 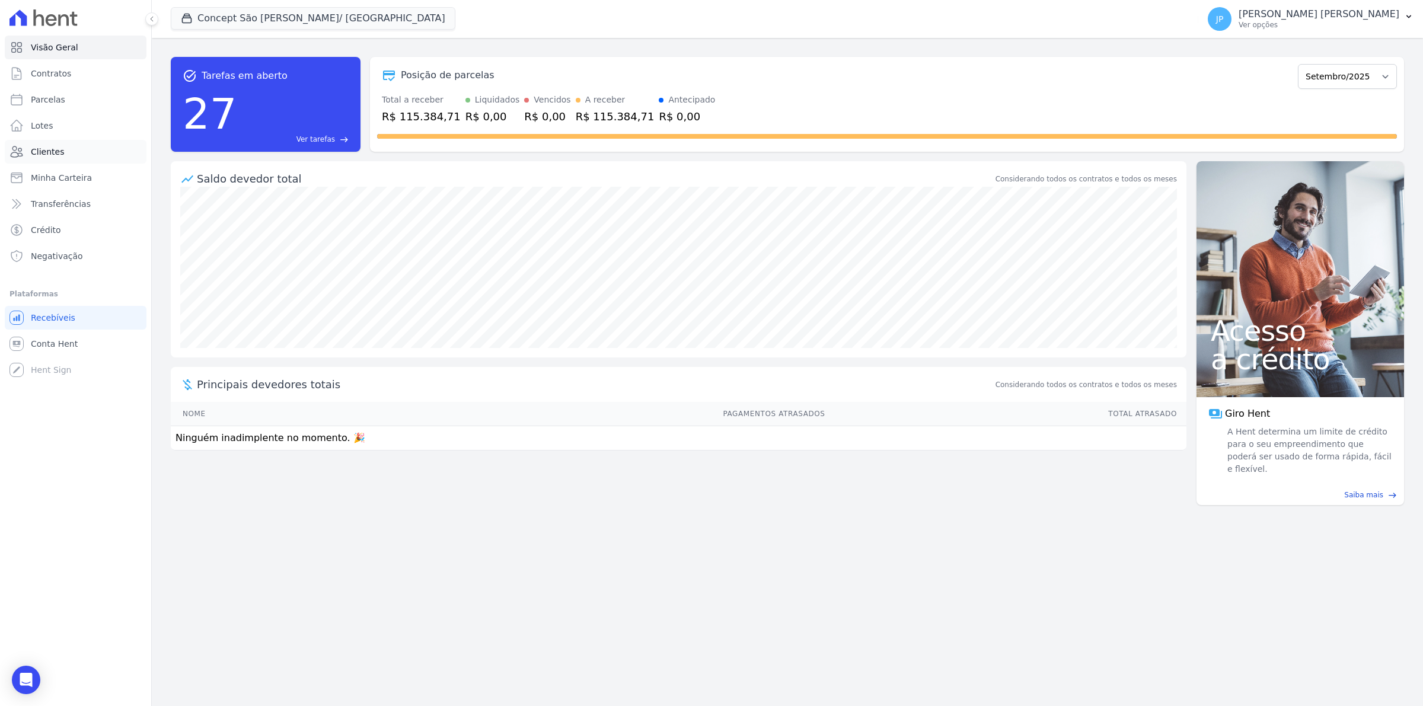 I want to click on a: Contratos, so click(x=75, y=74).